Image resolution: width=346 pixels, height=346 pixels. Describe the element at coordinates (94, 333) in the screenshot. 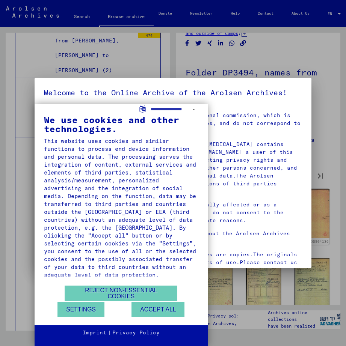

I see `a: Imprint` at that location.